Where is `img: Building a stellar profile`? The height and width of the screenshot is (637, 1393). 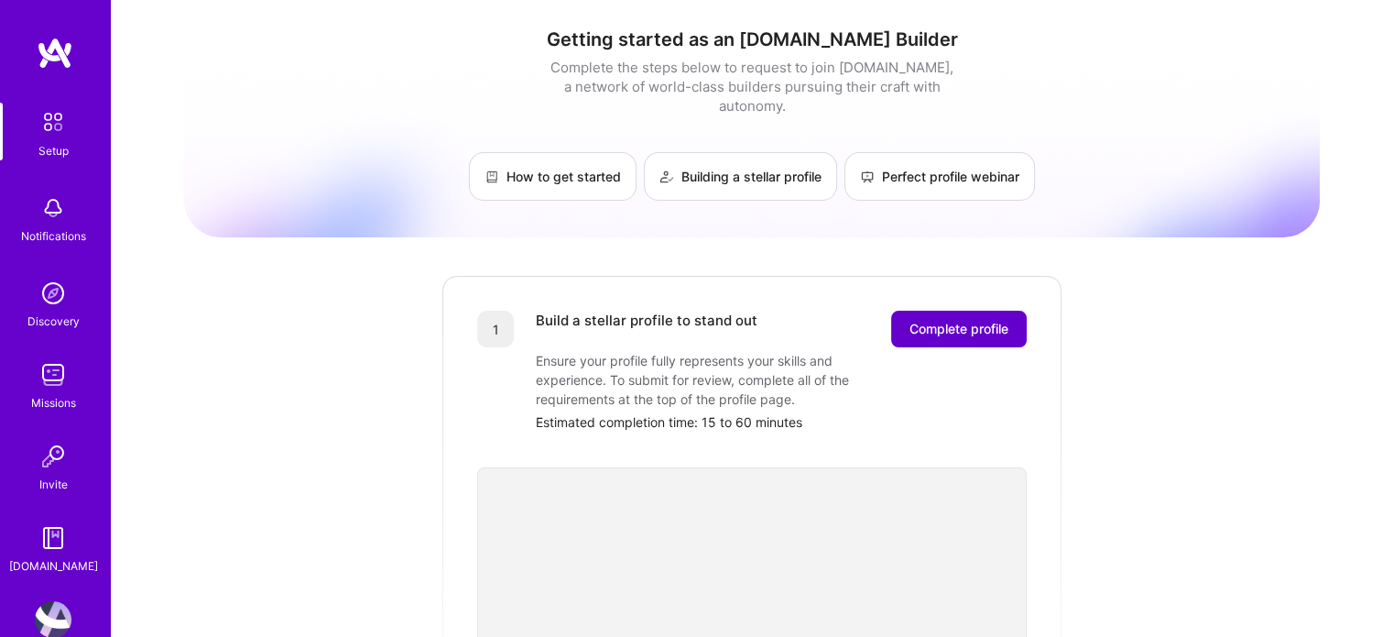
img: Building a stellar profile is located at coordinates (667, 177).